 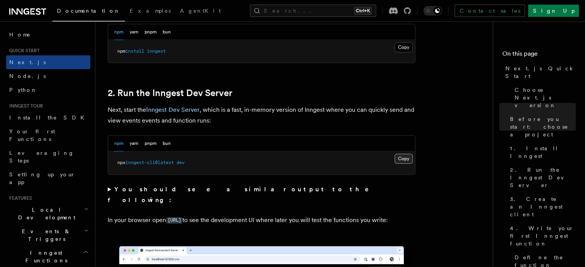 What do you see at coordinates (32, 135) in the screenshot?
I see `span: Your first Functions` at bounding box center [32, 135].